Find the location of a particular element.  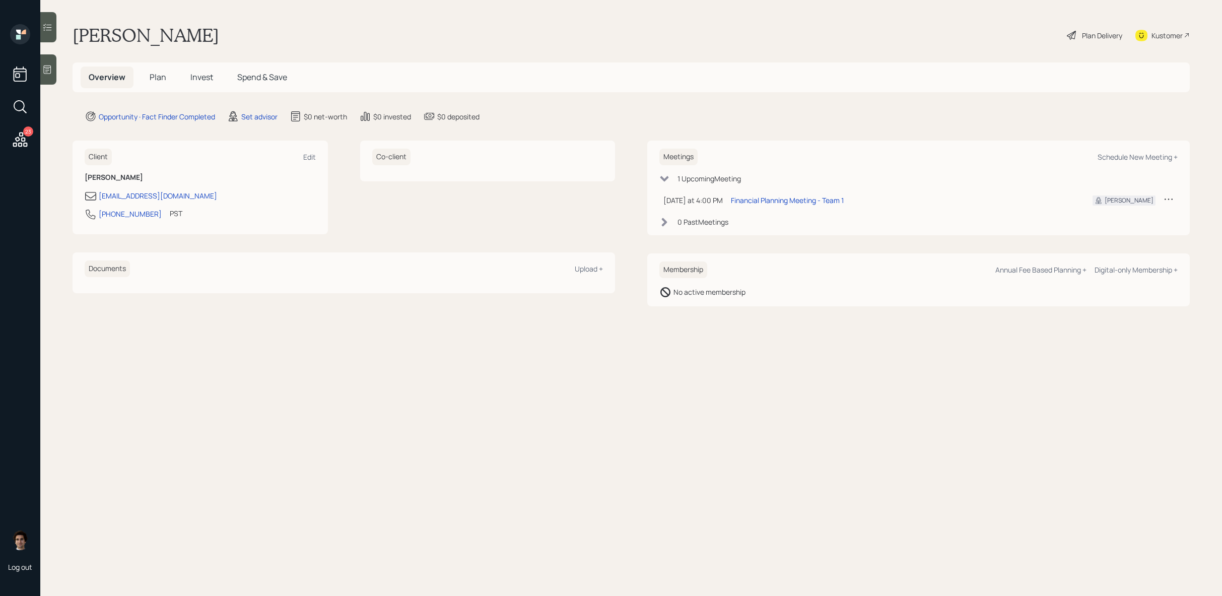

span: Plan is located at coordinates (158, 77).